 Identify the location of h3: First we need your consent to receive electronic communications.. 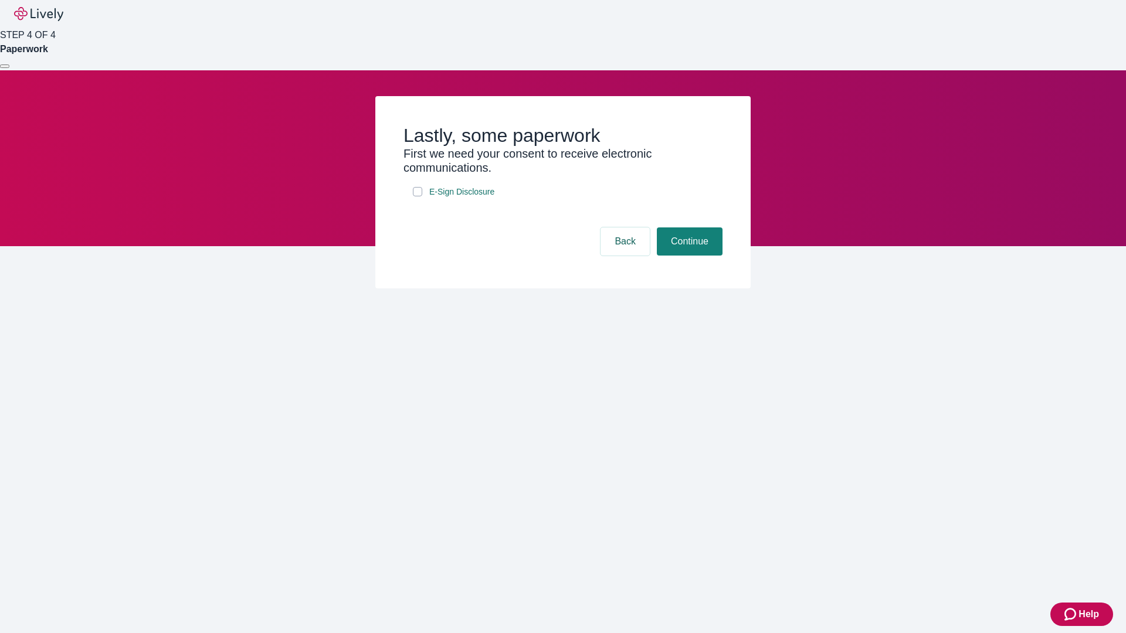
(563, 161).